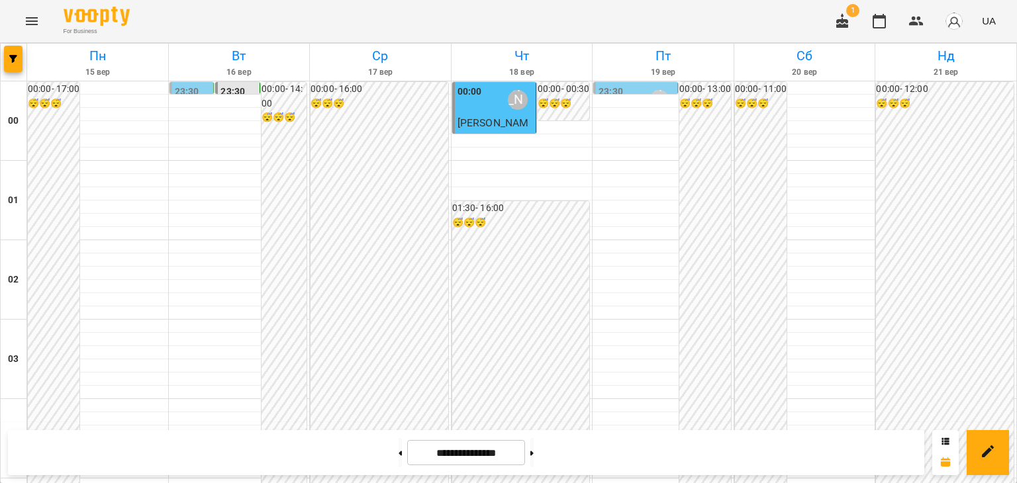  What do you see at coordinates (946, 72) in the screenshot?
I see `h6: 21 вер` at bounding box center [946, 72].